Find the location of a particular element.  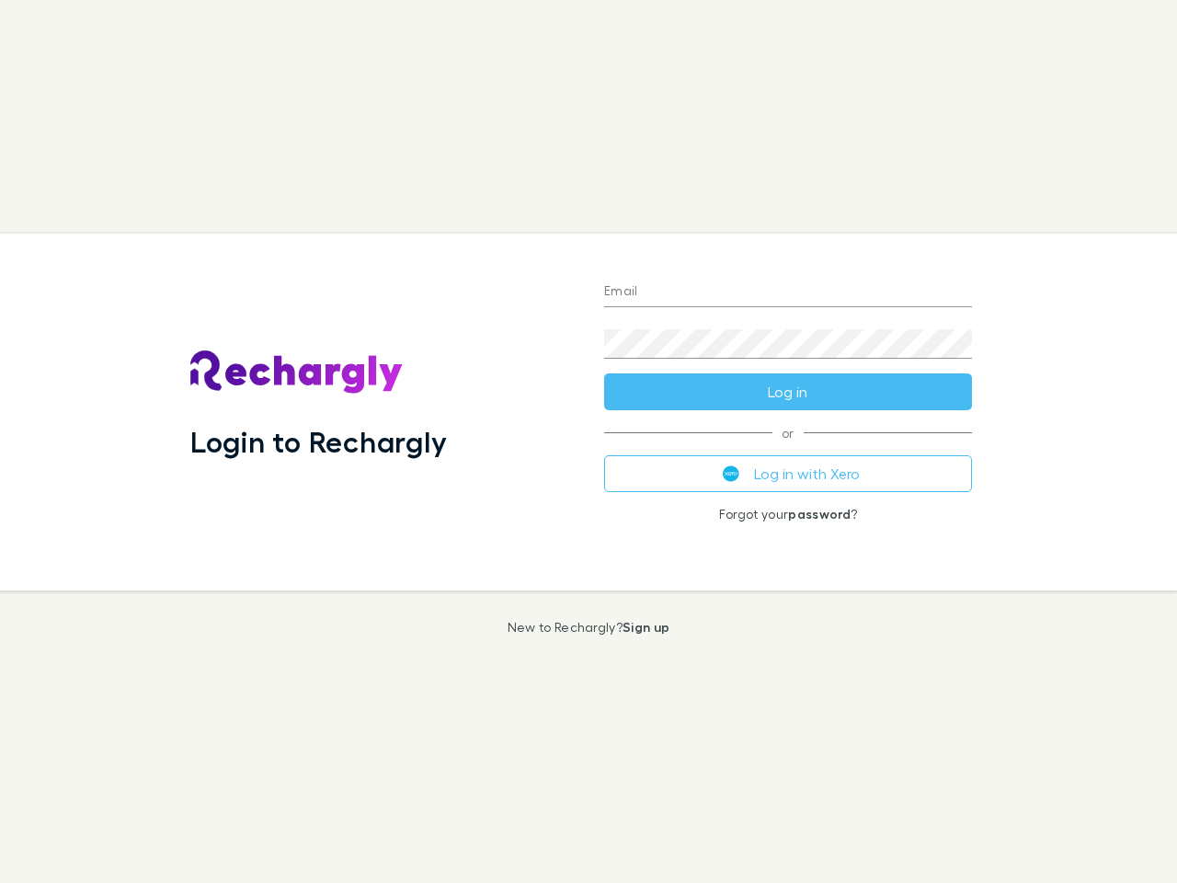

h1: Login to Rechargly is located at coordinates (318, 441).